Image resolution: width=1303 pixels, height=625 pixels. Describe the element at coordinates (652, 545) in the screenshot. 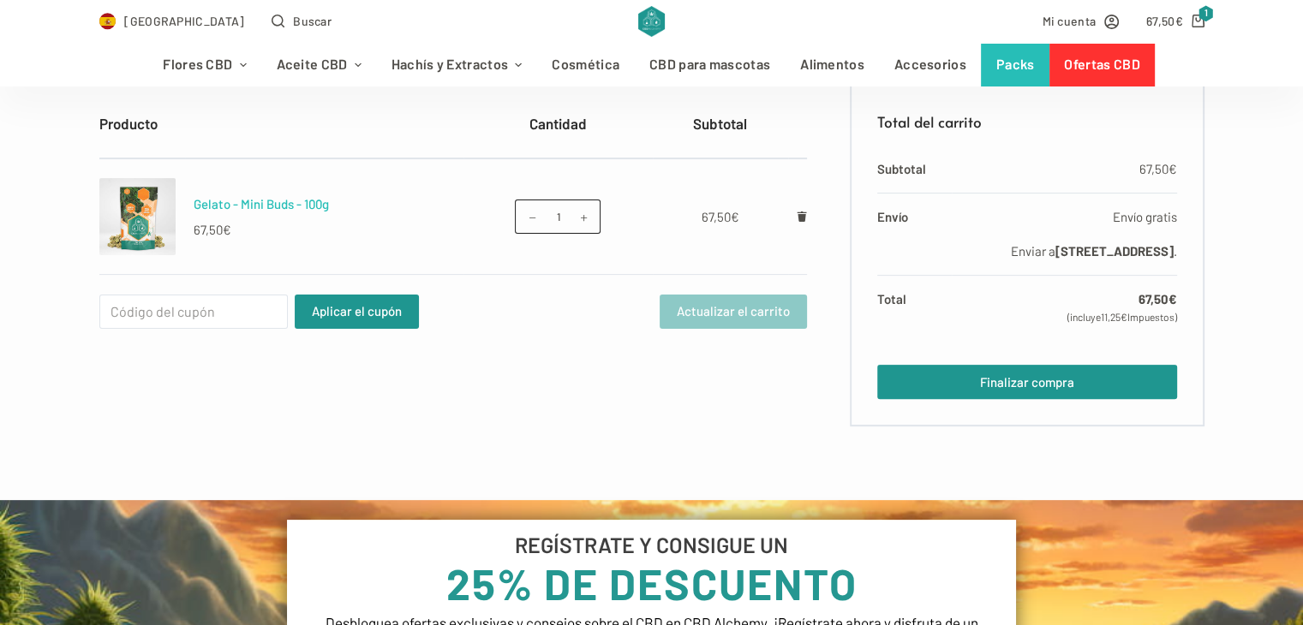

I see `h6: REGÍSTRATE Y CONSIGUE UN` at that location.